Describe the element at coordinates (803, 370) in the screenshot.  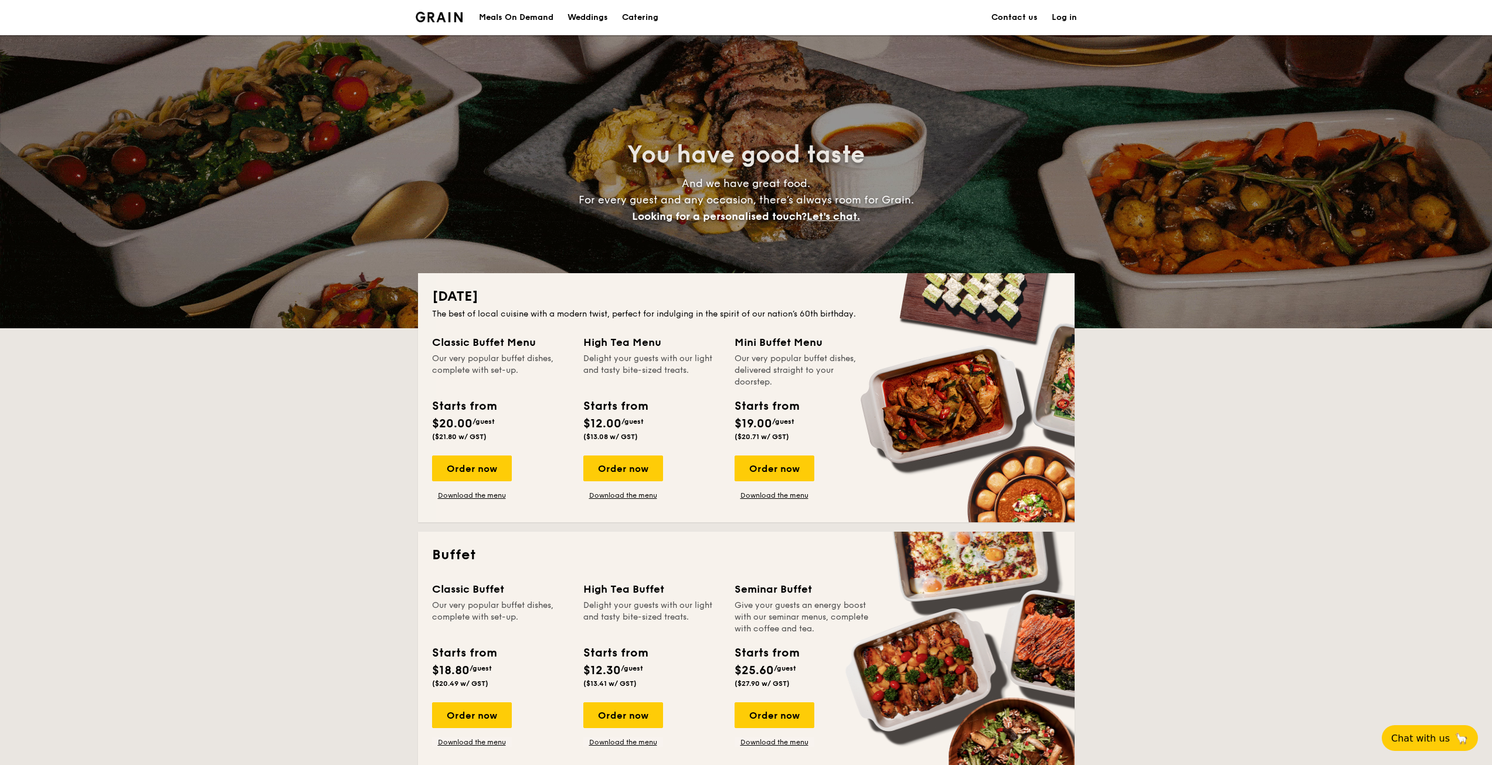
I see `div: Our very popular buffet dishes, delivered straight to your doorstep.` at that location.